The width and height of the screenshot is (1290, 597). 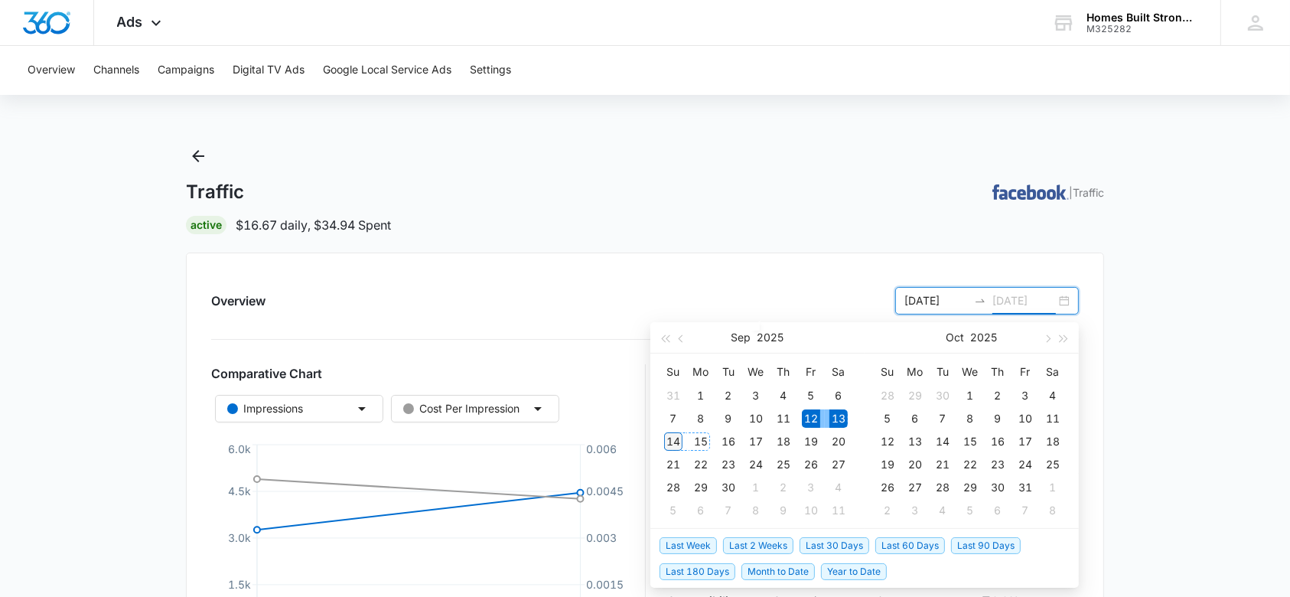 What do you see at coordinates (943, 465) in the screenshot?
I see `td: 2025-10-21` at bounding box center [943, 465].